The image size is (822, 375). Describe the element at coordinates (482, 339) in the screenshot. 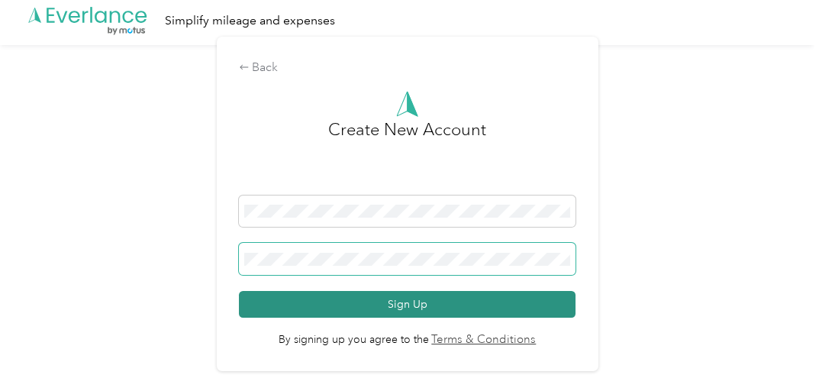

I see `a: Terms & Conditions` at that location.